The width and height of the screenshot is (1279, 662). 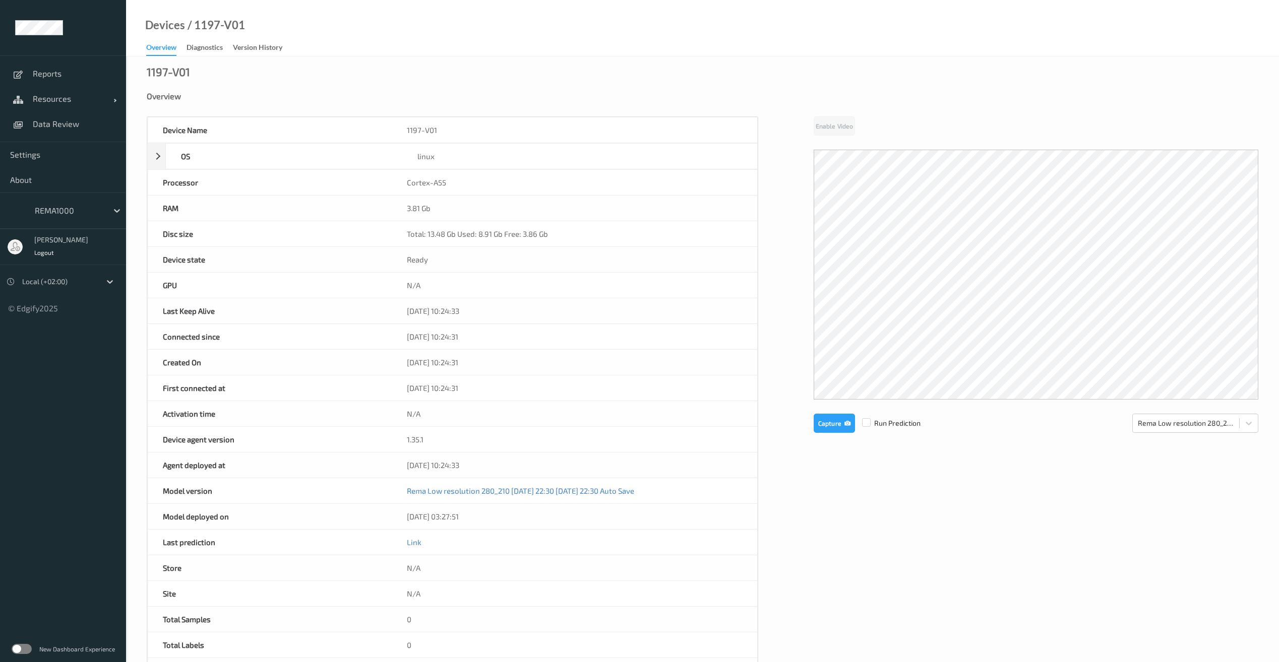 What do you see at coordinates (834, 423) in the screenshot?
I see `button: Capture` at bounding box center [834, 423].